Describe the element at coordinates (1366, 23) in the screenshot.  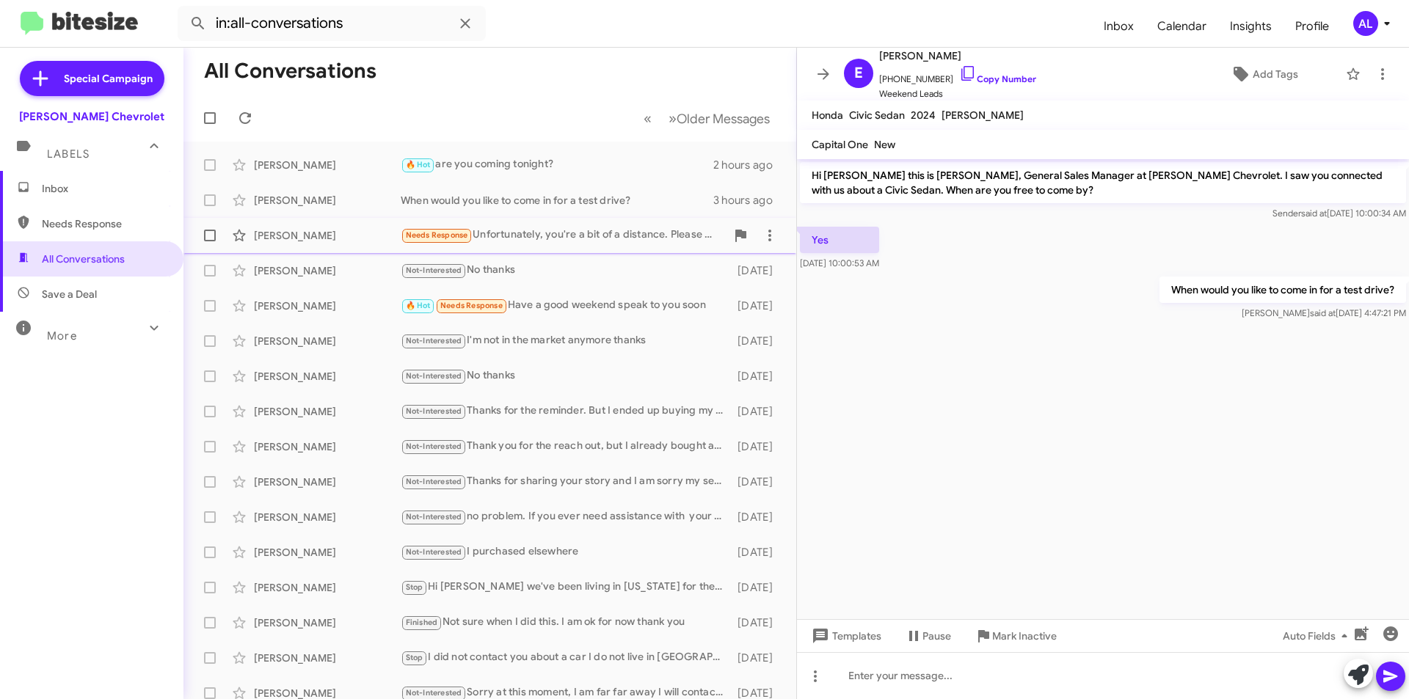
I see `button: AL` at that location.